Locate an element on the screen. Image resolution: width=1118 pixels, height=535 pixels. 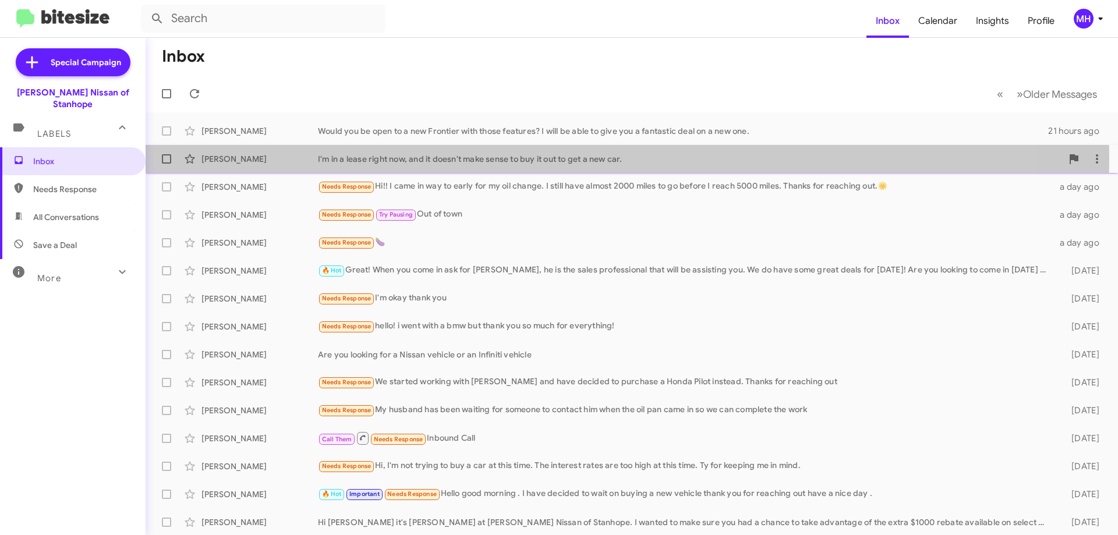
a: Insights is located at coordinates (992, 21).